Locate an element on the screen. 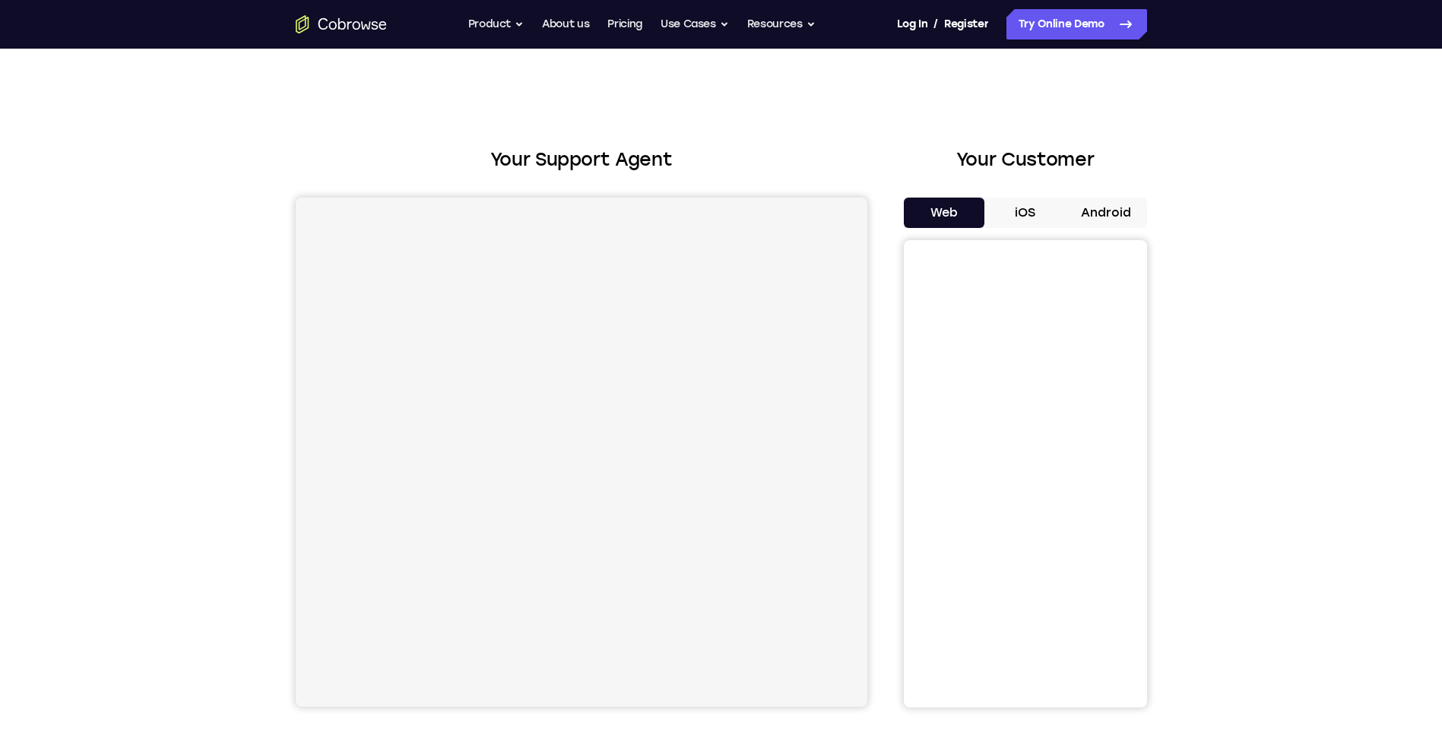 The width and height of the screenshot is (1442, 731). a: Log In is located at coordinates (912, 24).